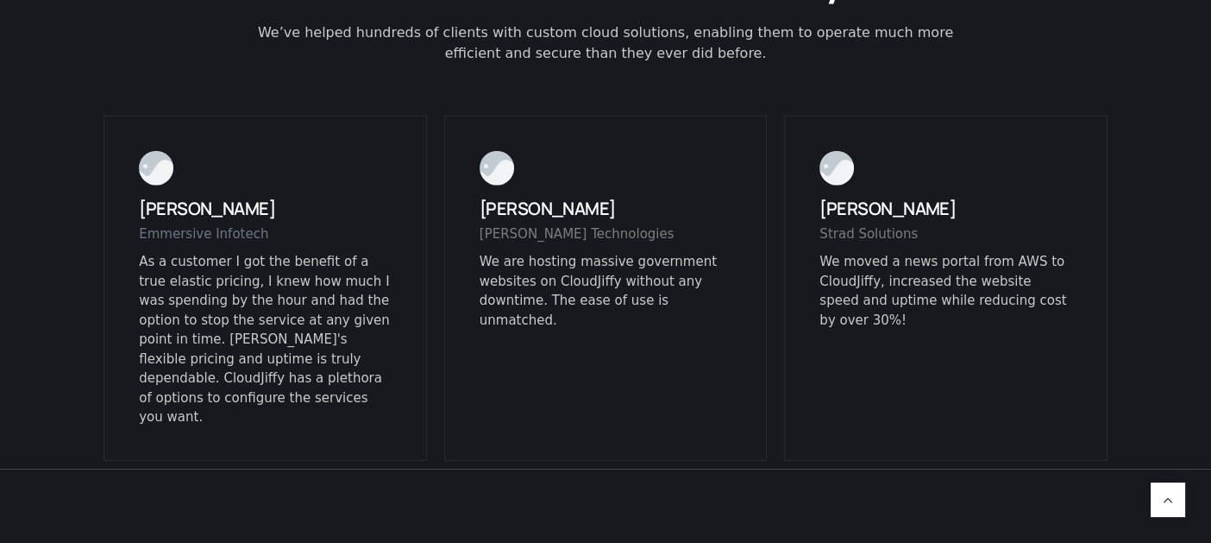 This screenshot has width=1211, height=543. What do you see at coordinates (265, 339) in the screenshot?
I see `p: As a customer I got the benefit of a true elastic pricing, I knew how much I was spending by the ...` at bounding box center [265, 339].